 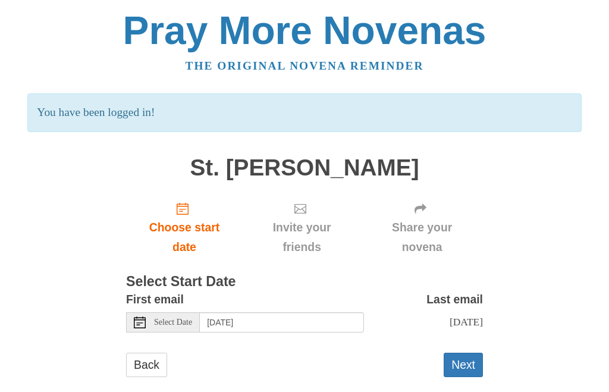 What do you see at coordinates (422, 237) in the screenshot?
I see `span: Share your novena` at bounding box center [422, 237].